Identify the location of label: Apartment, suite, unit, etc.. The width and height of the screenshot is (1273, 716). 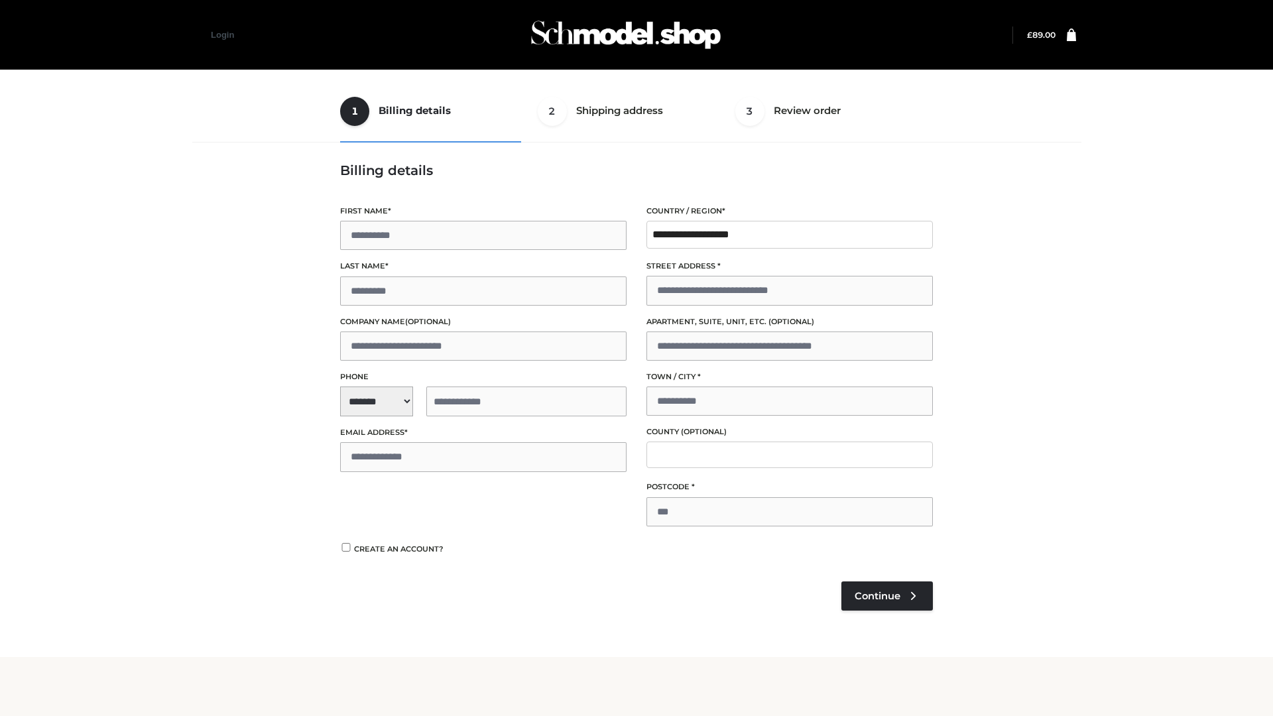
(790, 322).